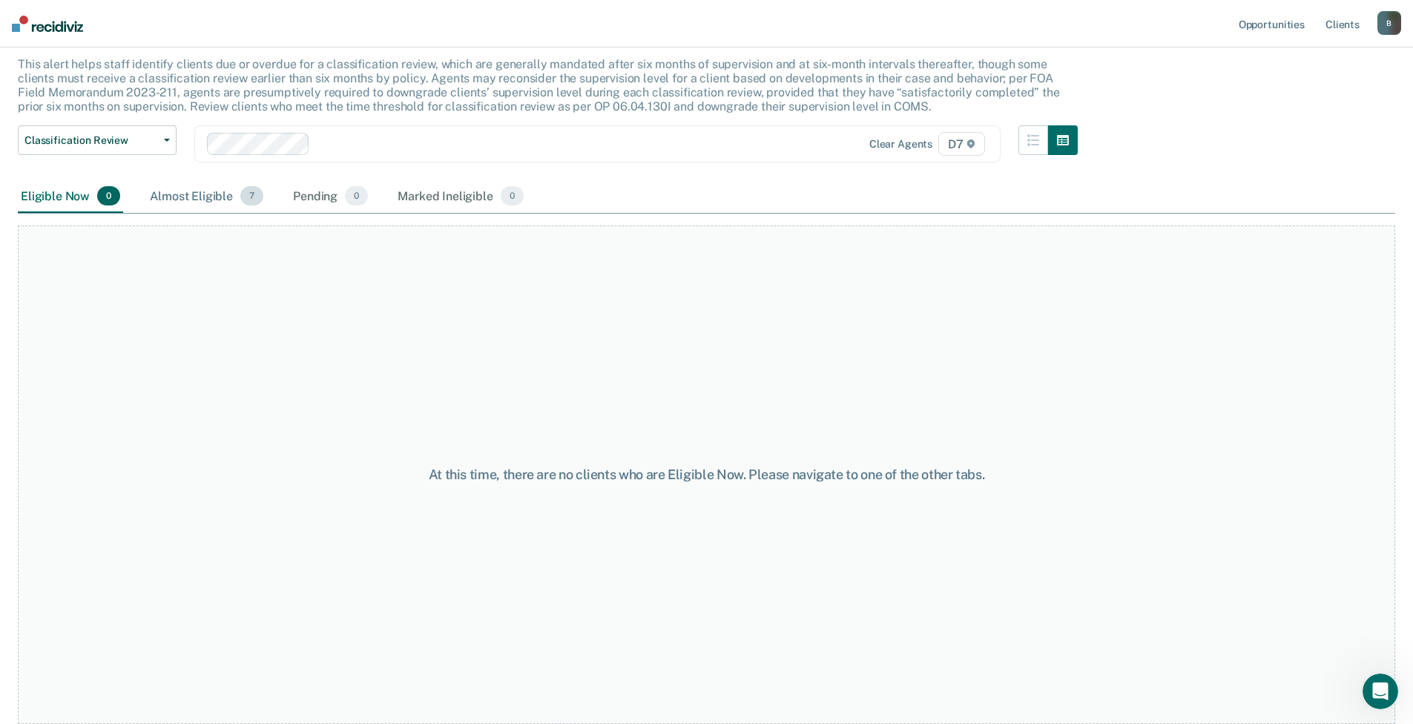  Describe the element at coordinates (1389, 23) in the screenshot. I see `div: B` at that location.